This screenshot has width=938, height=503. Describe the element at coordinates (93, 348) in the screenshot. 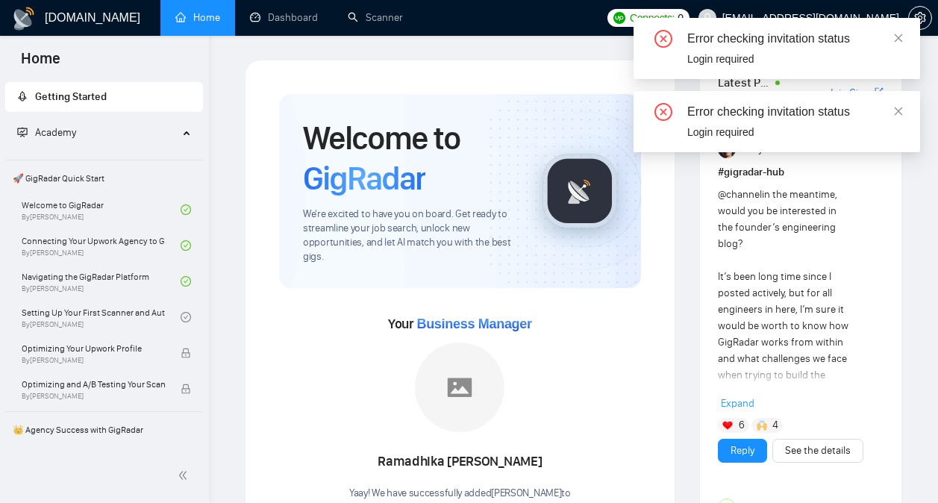

I see `span: Optimizing Your Upwork Profile` at that location.